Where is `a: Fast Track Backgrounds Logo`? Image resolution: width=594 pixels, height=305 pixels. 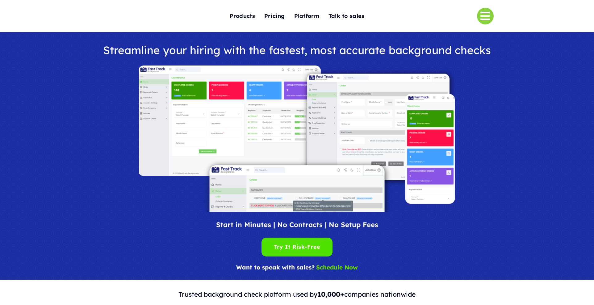 a: Fast Track Backgrounds Logo is located at coordinates (138, 11).